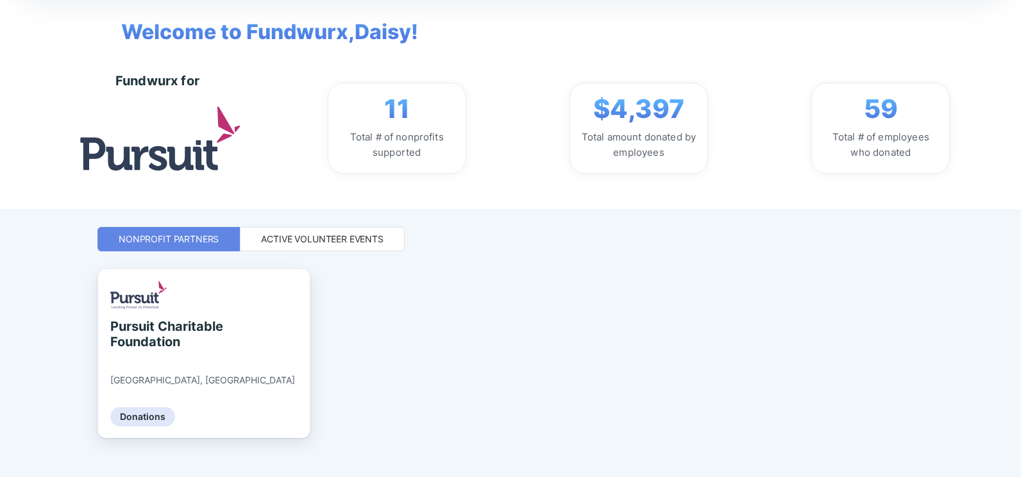 Image resolution: width=1021 pixels, height=477 pixels. Describe the element at coordinates (880, 145) in the screenshot. I see `div: Total # of employees who donated` at that location.